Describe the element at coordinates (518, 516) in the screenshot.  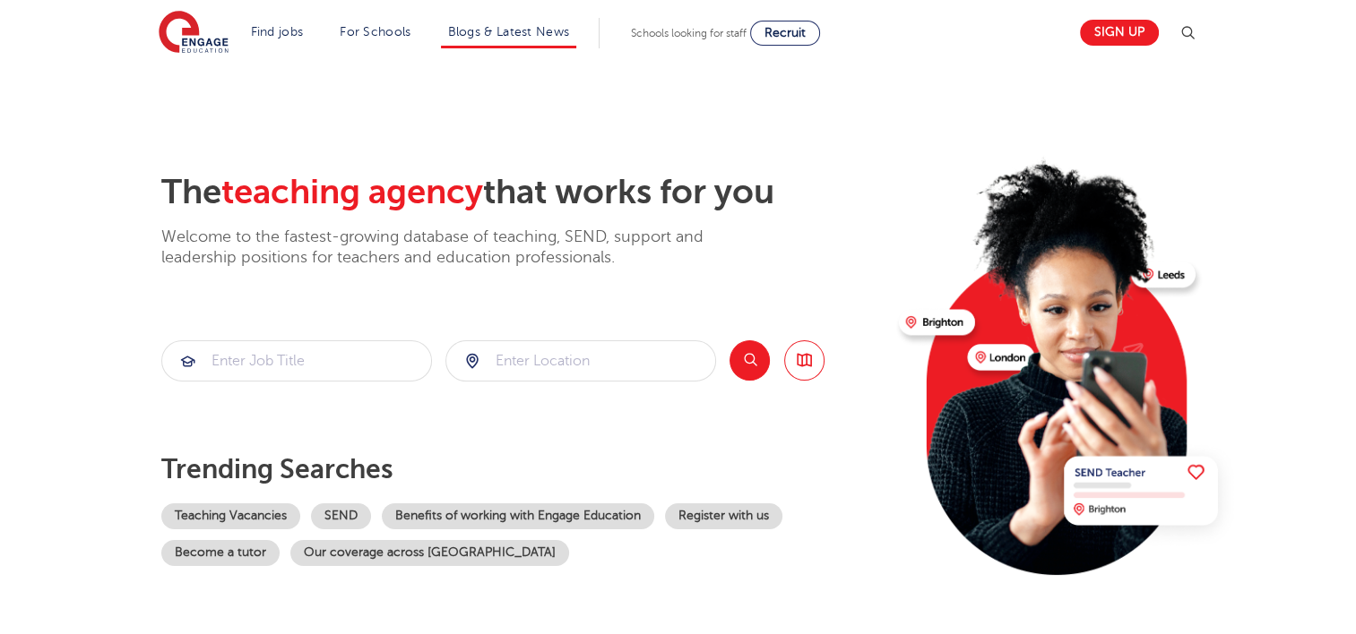
I see `a: Benefits of working with Engage Education` at that location.